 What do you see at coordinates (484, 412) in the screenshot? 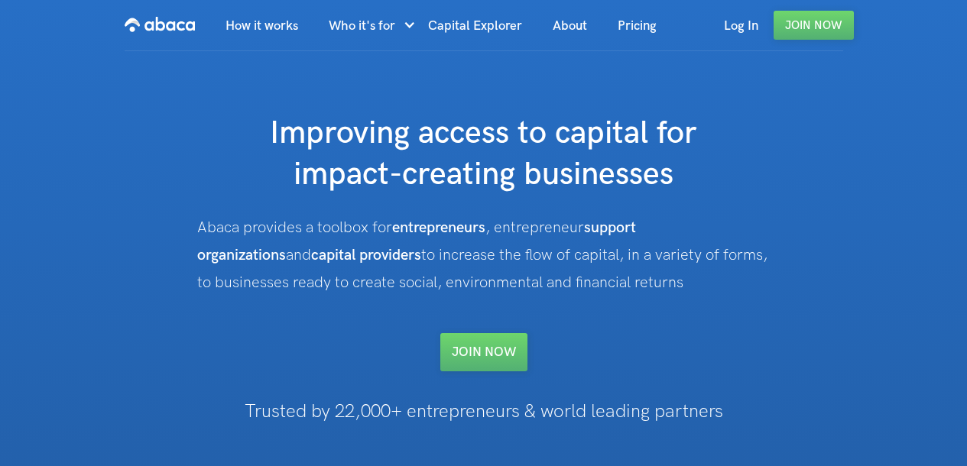
I see `h1: Trusted by 22,000+ entrepreneurs & world leading partners` at bounding box center [484, 412].